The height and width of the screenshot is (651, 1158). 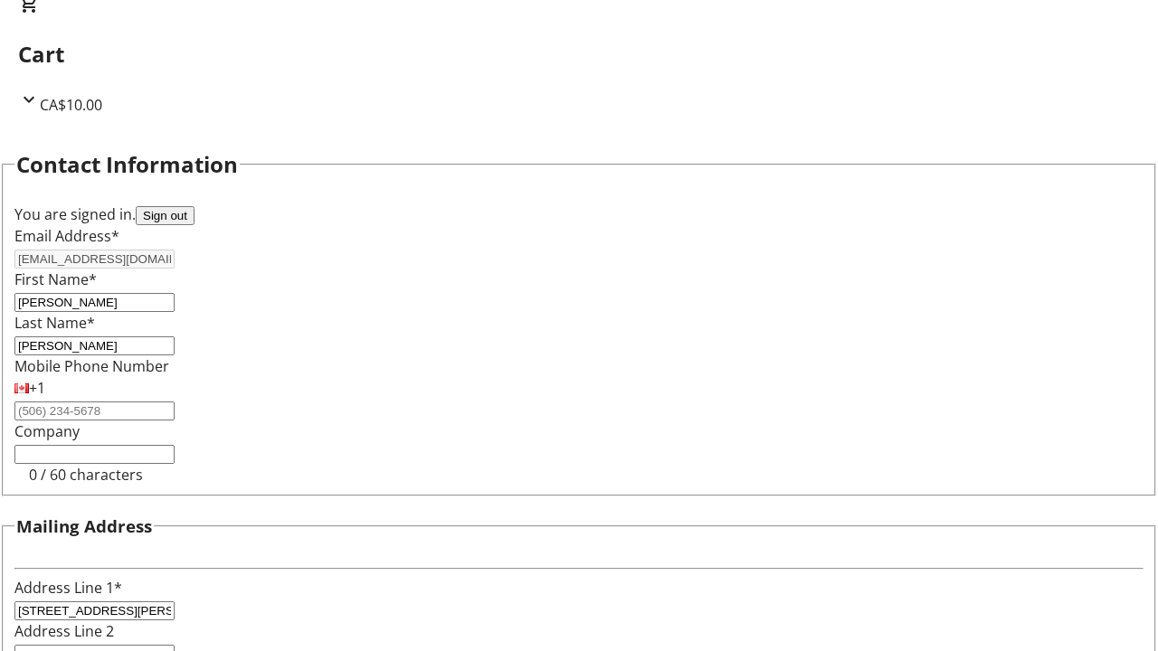 What do you see at coordinates (94, 411) in the screenshot?
I see `input: (506) 234-5678` at bounding box center [94, 411].